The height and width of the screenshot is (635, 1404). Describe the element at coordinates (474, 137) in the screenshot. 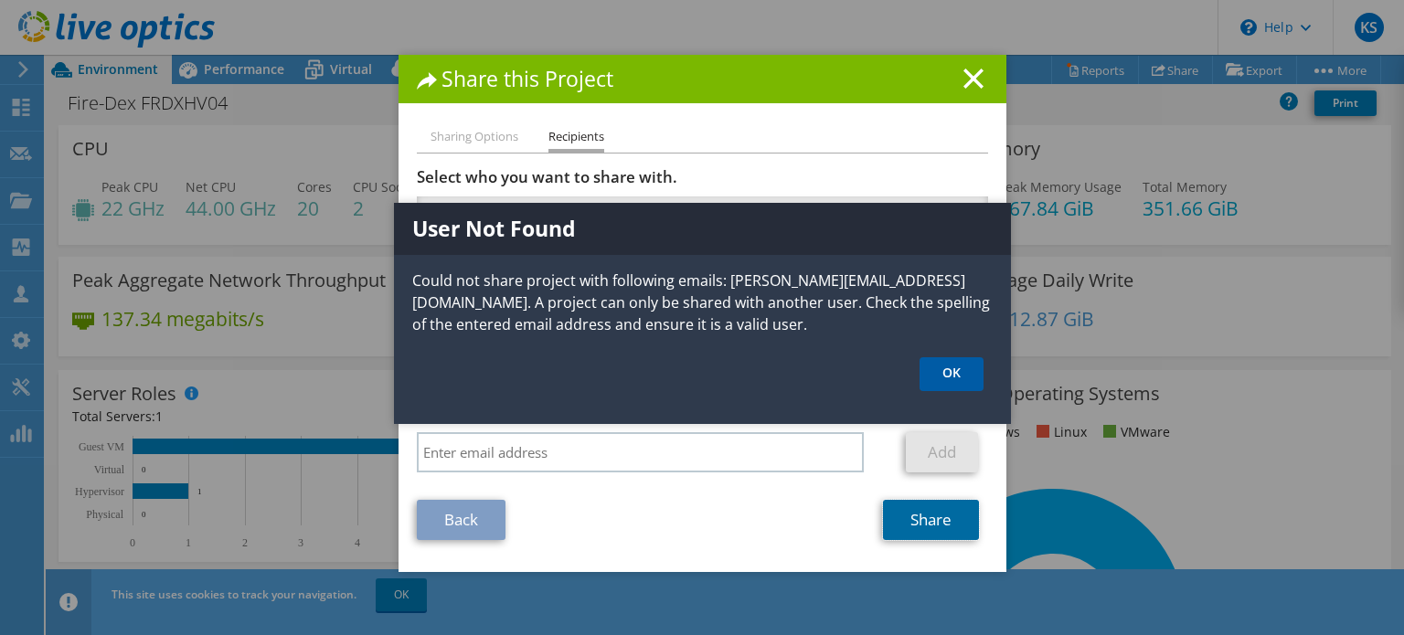

I see `li: Sharing Options` at that location.